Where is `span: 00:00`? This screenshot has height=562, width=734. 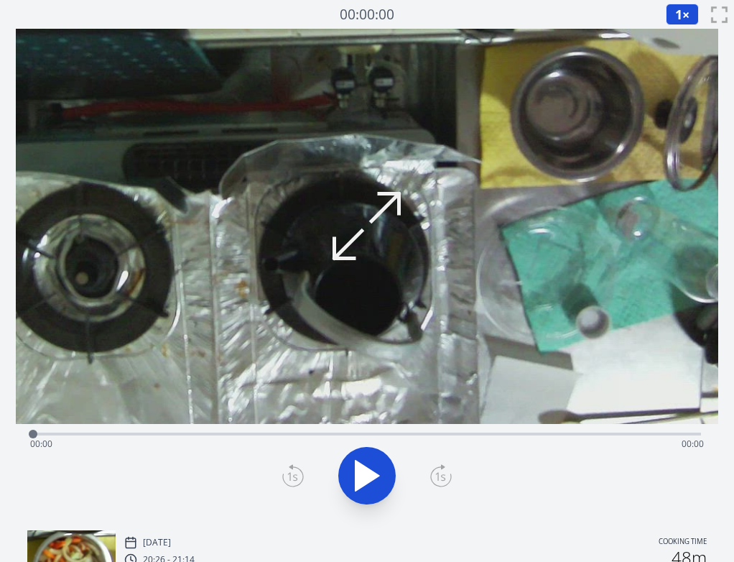
span: 00:00 is located at coordinates (693, 443).